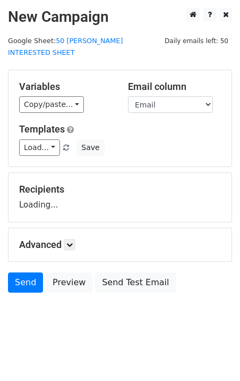 The height and width of the screenshot is (381, 240). I want to click on h5: Recipients, so click(120, 189).